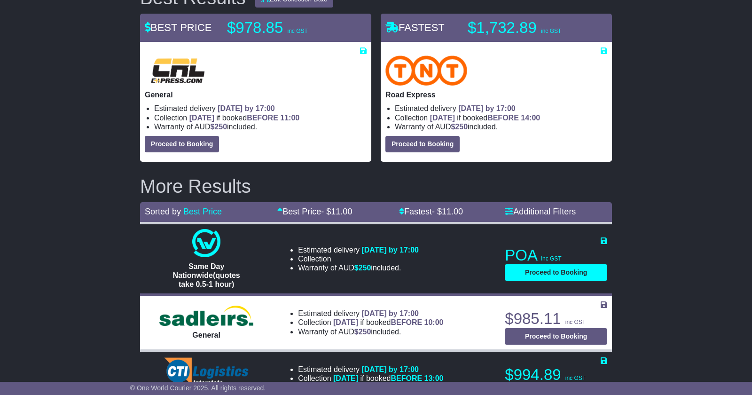 The image size is (752, 395). Describe the element at coordinates (556, 319) in the screenshot. I see `p: $985.11` at that location.